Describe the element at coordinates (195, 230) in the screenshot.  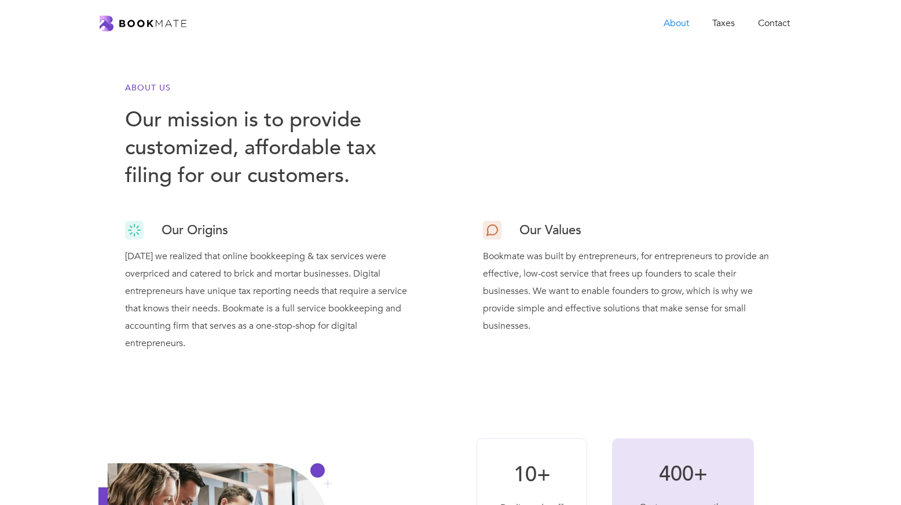
I see `h3: Our Origins` at that location.